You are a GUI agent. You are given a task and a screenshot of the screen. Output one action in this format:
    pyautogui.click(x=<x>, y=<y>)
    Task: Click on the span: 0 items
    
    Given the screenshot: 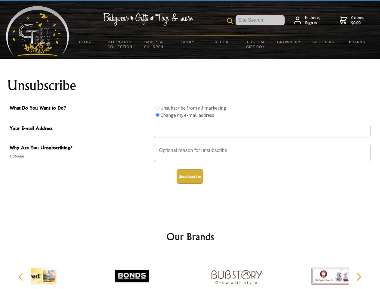 What is the action you would take?
    pyautogui.click(x=358, y=20)
    